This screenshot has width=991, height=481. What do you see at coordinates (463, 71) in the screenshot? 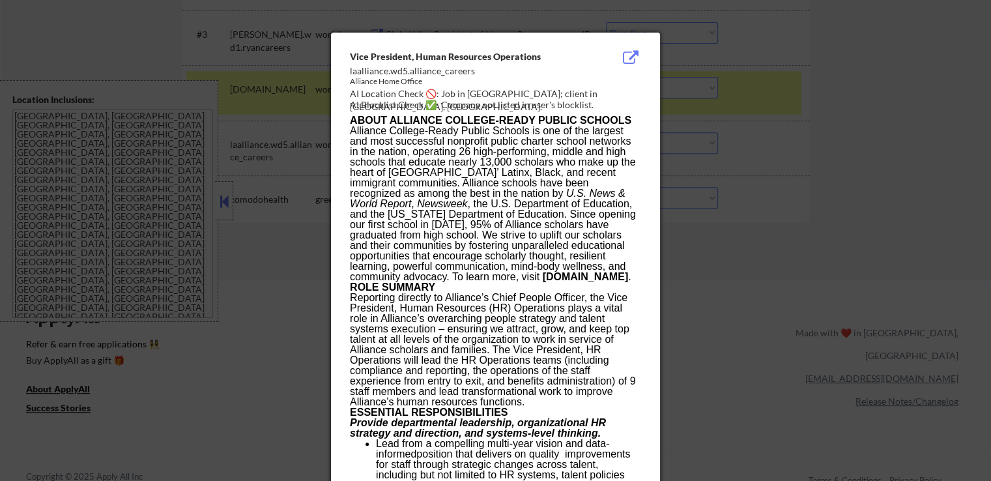
I see `div: laalliance.wd5.alliance_careers` at bounding box center [463, 71].